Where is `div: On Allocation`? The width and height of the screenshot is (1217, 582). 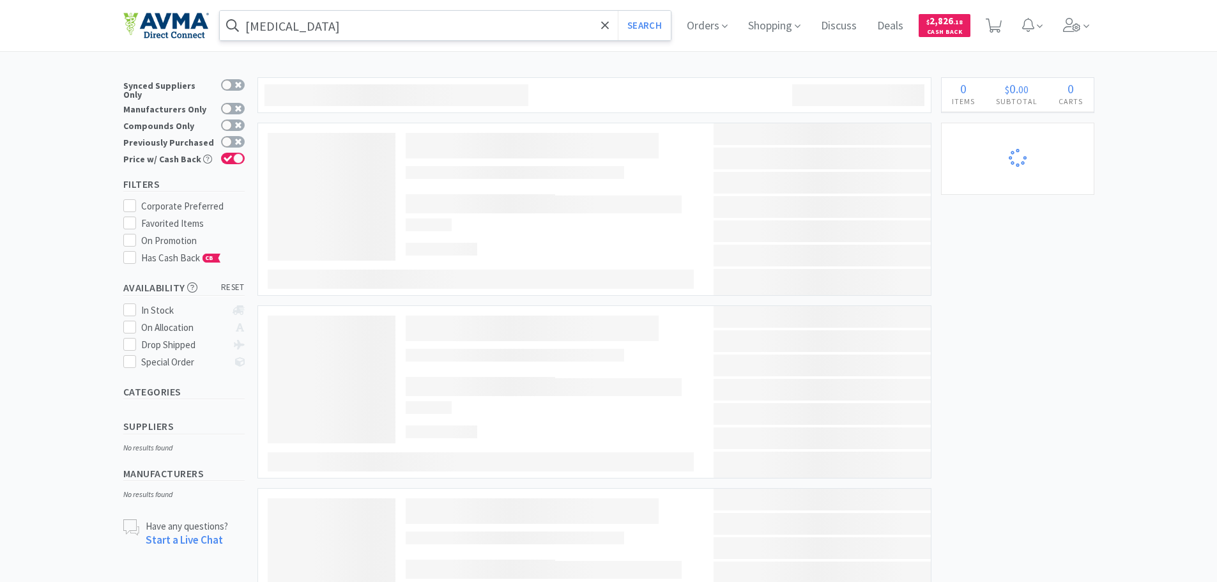 div: On Allocation is located at coordinates (183, 328).